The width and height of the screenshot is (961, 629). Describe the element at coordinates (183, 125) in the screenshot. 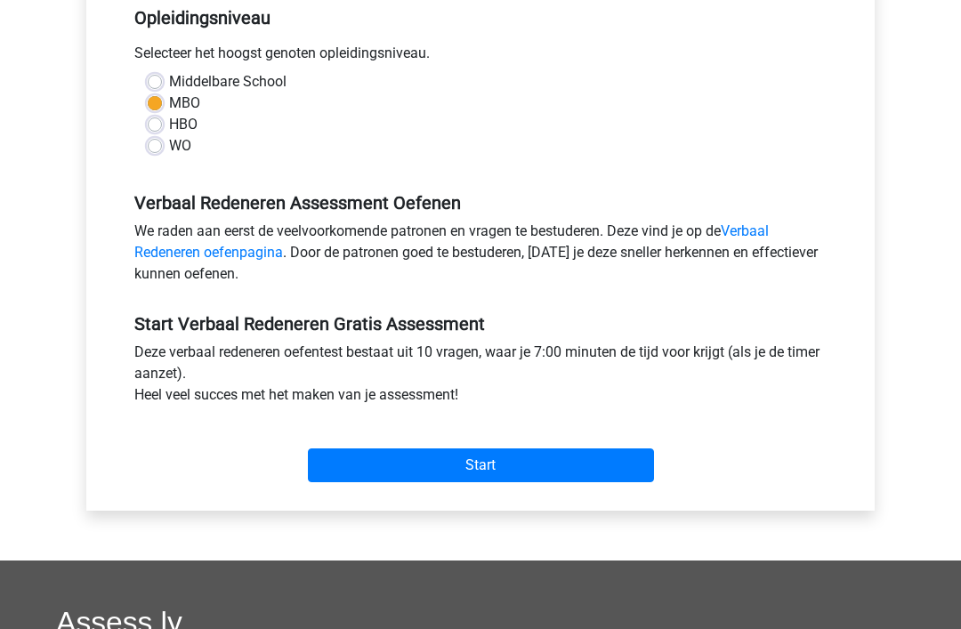

I see `label: HBO` at that location.